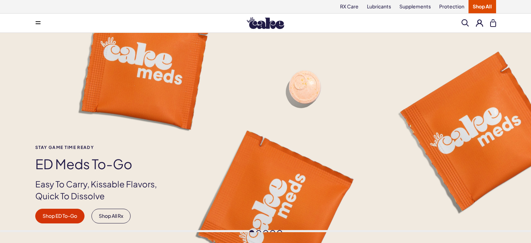  I want to click on a: Shop ED To-Go, so click(60, 216).